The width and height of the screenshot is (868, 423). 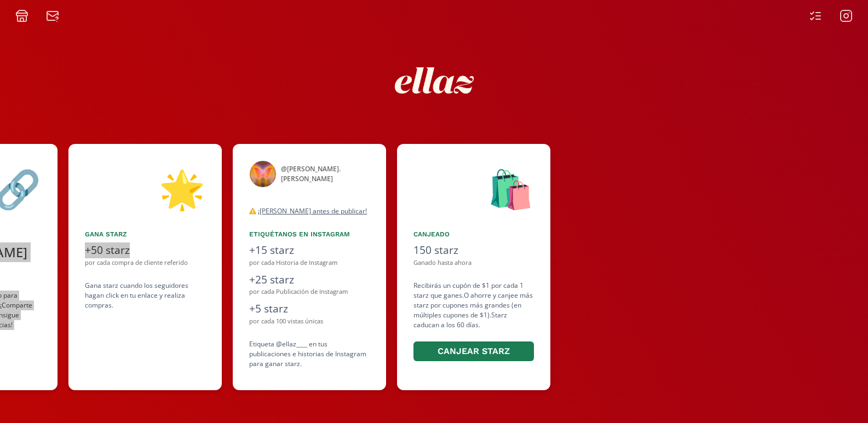 I want to click on div: Ganado hasta ahora, so click(x=474, y=263).